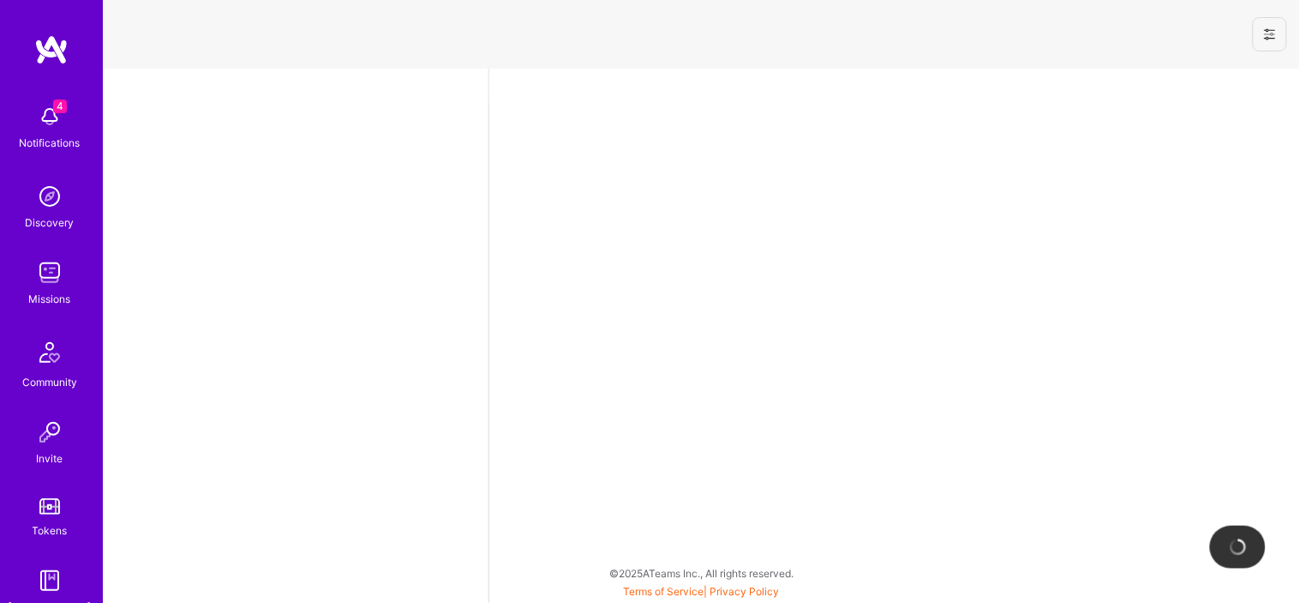  Describe the element at coordinates (50, 196) in the screenshot. I see `img: discovery` at that location.